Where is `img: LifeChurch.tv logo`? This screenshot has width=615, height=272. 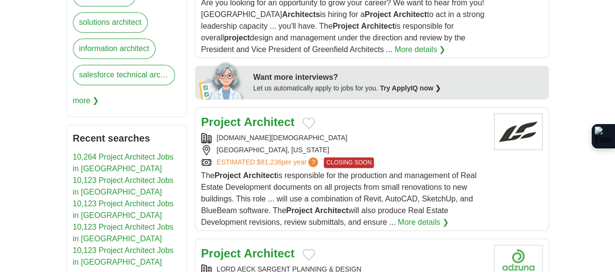 img: LifeChurch.tv logo is located at coordinates (518, 131).